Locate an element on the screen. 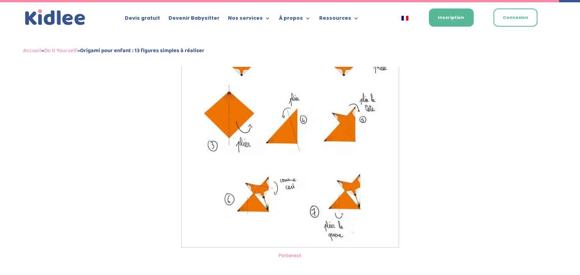 The image size is (580, 275). a: À propos is located at coordinates (295, 20).